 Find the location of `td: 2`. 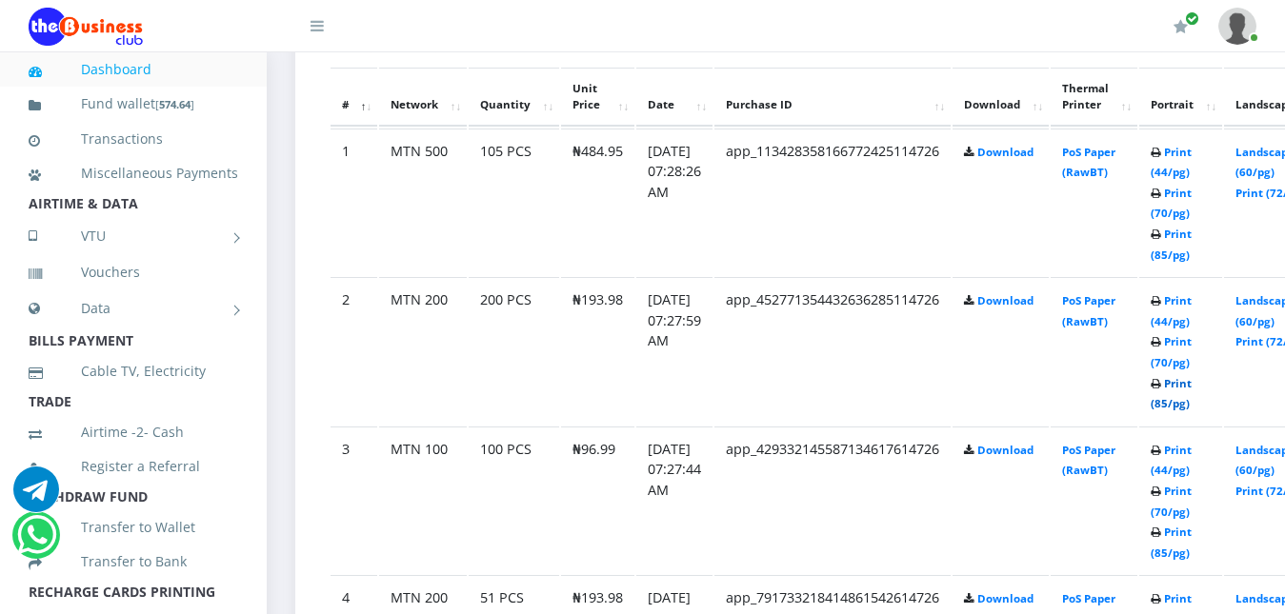

td: 2 is located at coordinates (353, 351).